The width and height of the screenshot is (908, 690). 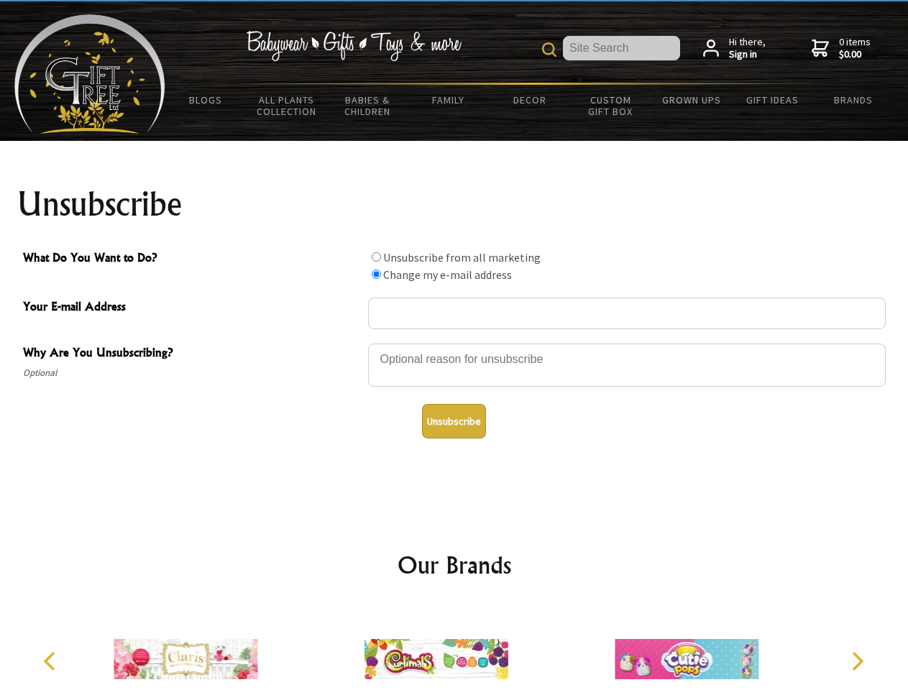 I want to click on a: Babies & Children, so click(x=367, y=106).